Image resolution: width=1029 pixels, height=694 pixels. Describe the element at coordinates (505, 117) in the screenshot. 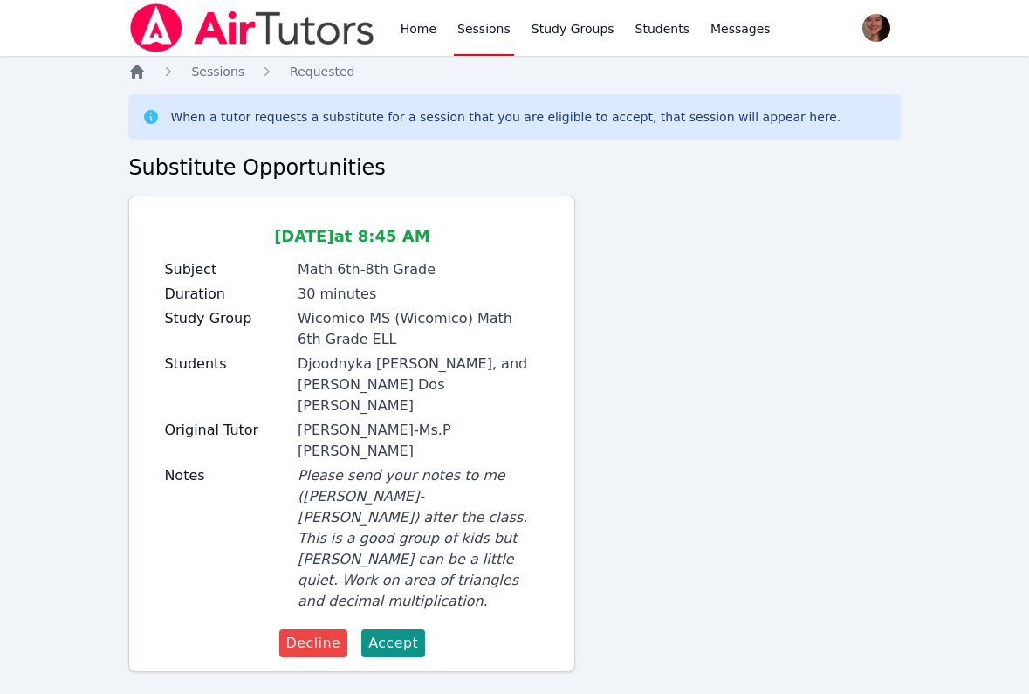

I see `div: When a tutor requests a substitute for a session that you are eligible to accept, that session wi...` at that location.